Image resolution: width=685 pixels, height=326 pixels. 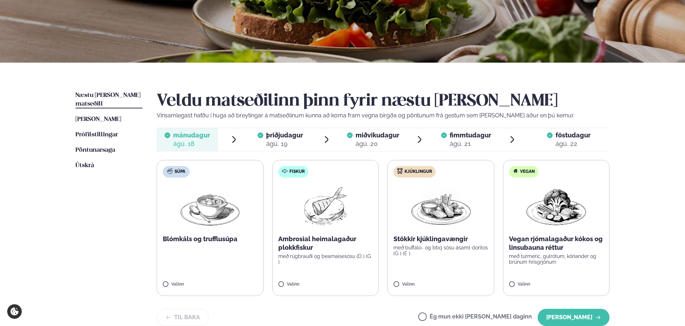 What do you see at coordinates (14, 311) in the screenshot?
I see `a: Cookie settings` at bounding box center [14, 311].